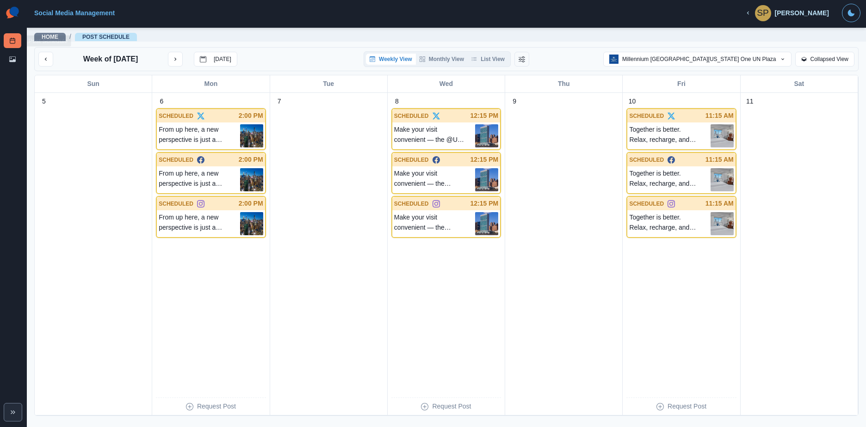 The image size is (866, 427). I want to click on div: Samantha Pesce, so click(762, 13).